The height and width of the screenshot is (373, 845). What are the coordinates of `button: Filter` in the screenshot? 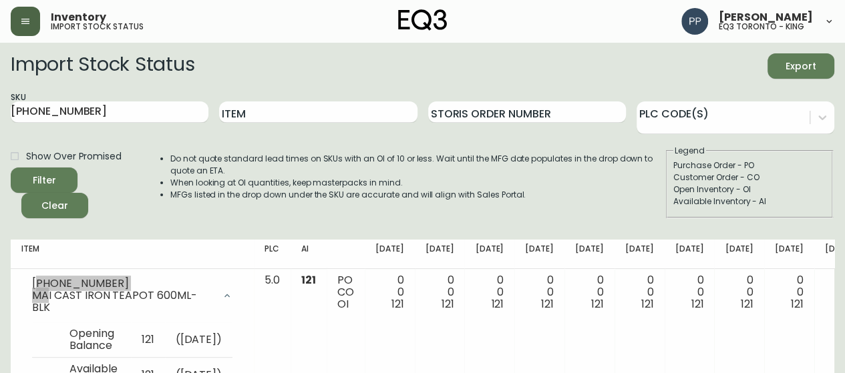 It's located at (44, 180).